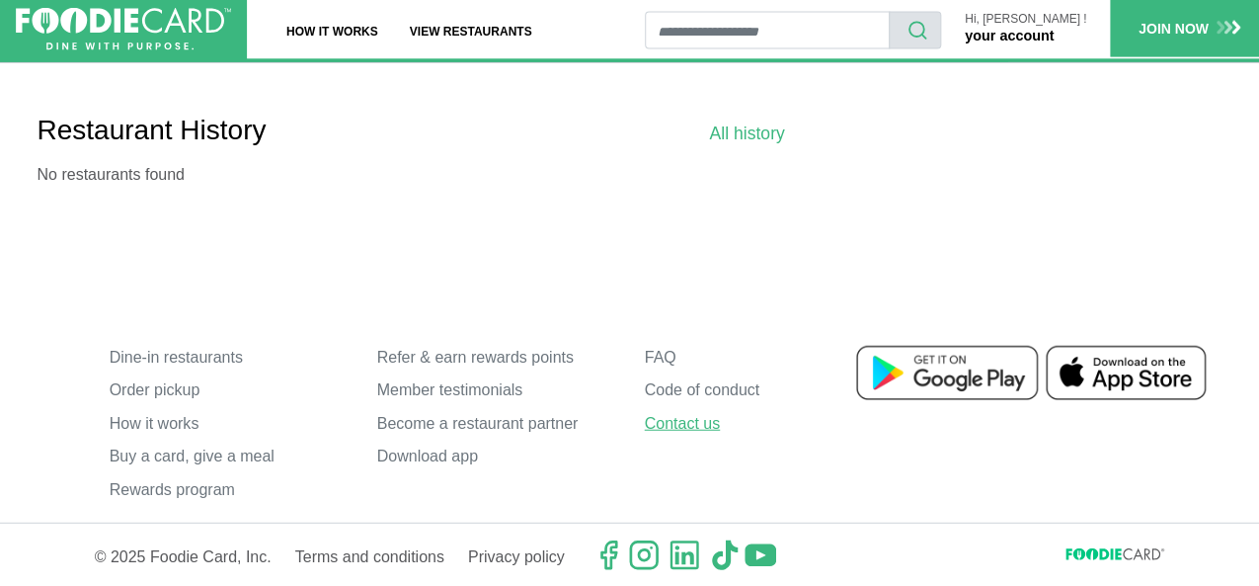  Describe the element at coordinates (608, 555) in the screenshot. I see `svg: check us out on facebook` at that location.